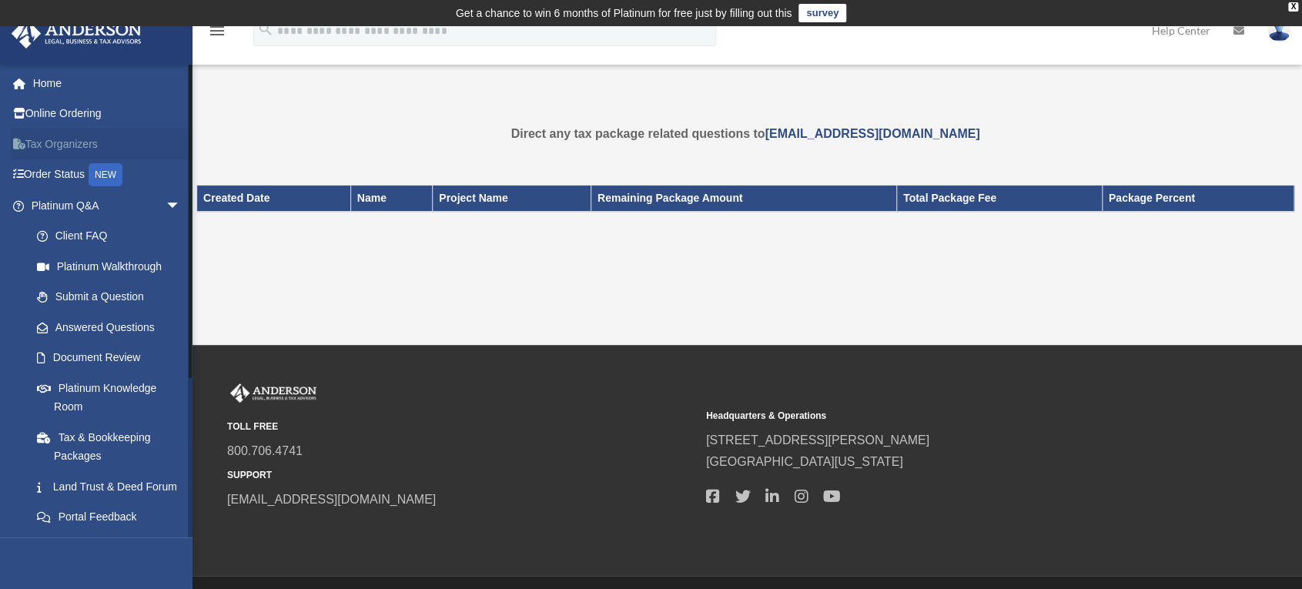 The height and width of the screenshot is (589, 1302). Describe the element at coordinates (107, 548) in the screenshot. I see `a: Digital Productsarrow_drop_down` at that location.